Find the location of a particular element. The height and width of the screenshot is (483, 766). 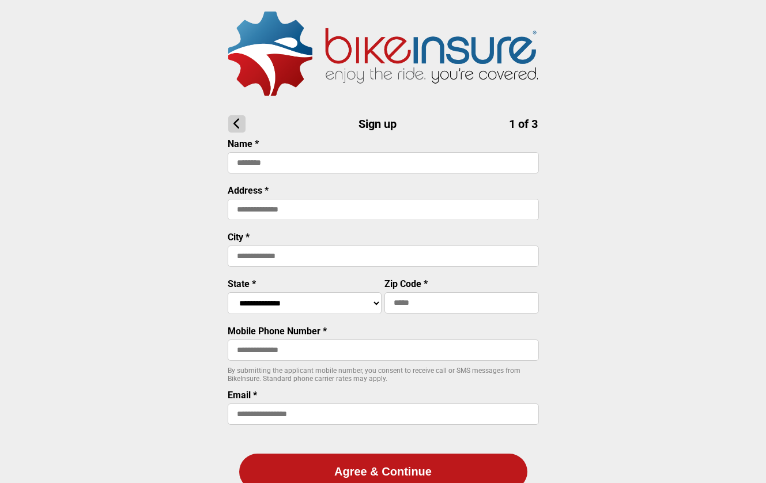

label: Address * is located at coordinates (248, 190).